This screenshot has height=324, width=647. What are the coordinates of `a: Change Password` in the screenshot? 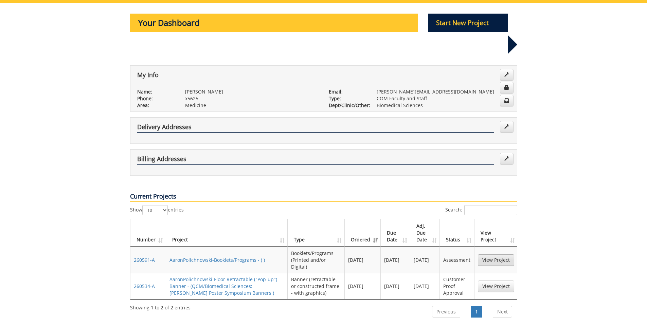 It's located at (507, 88).